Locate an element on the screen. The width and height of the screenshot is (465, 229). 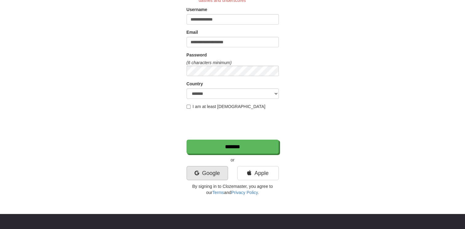
em: (6 characters minimum) is located at coordinates (209, 63).